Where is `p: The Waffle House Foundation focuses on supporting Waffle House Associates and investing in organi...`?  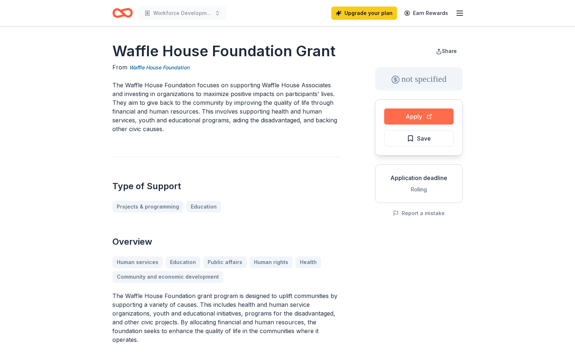 p: The Waffle House Foundation focuses on supporting Waffle House Associates and investing in organi... is located at coordinates (226, 107).